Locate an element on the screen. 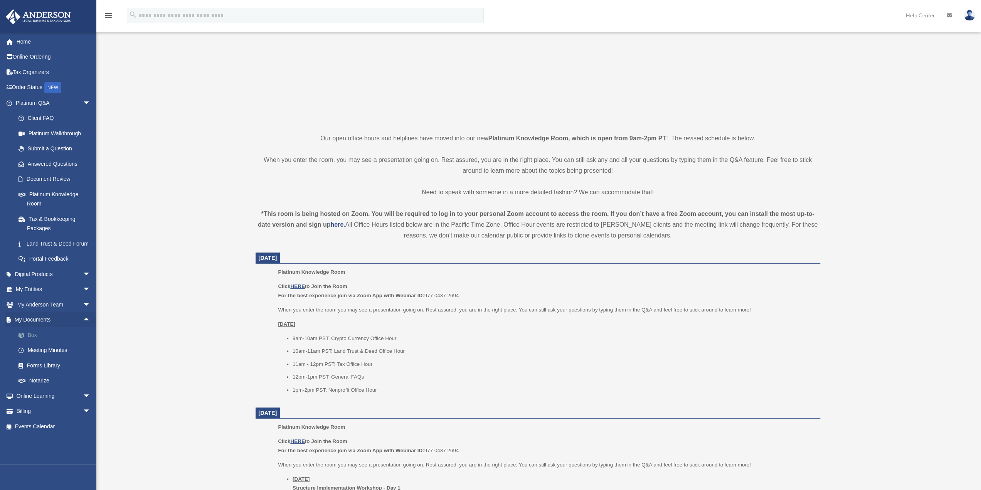  a: Notarize is located at coordinates (56, 381).